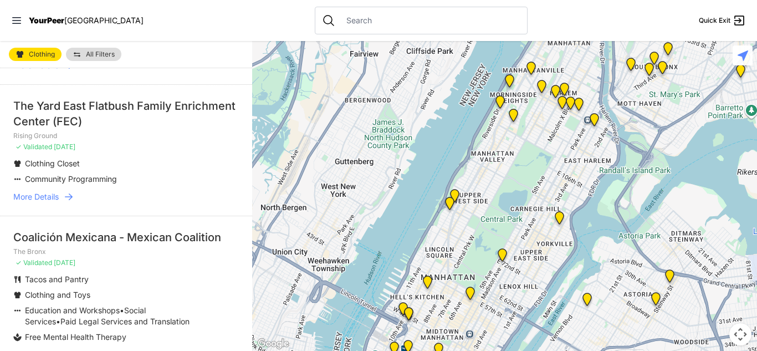 This screenshot has height=351, width=757. I want to click on button: Map camera controls, so click(740, 334).